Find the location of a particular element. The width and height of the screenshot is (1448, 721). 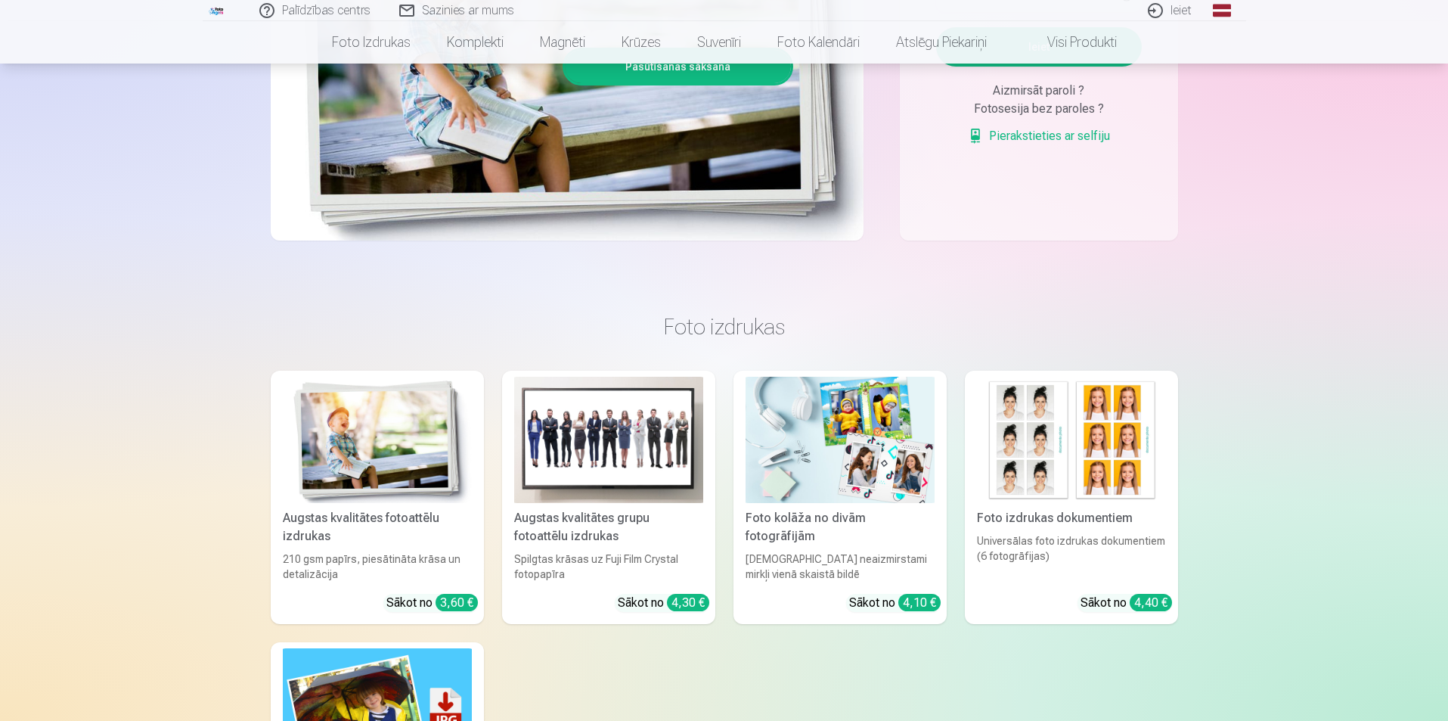

a: Suvenīri is located at coordinates (719, 42).